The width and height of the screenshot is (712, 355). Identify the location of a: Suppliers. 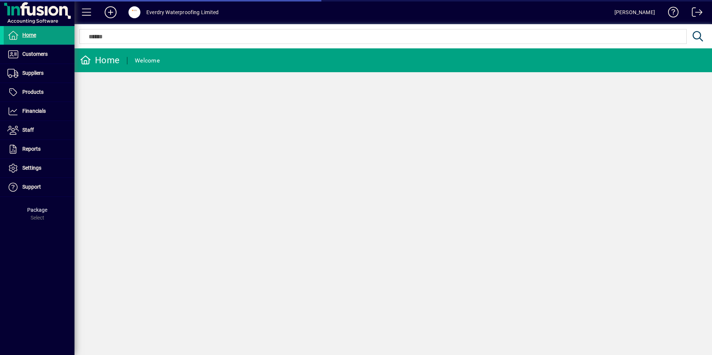
(39, 73).